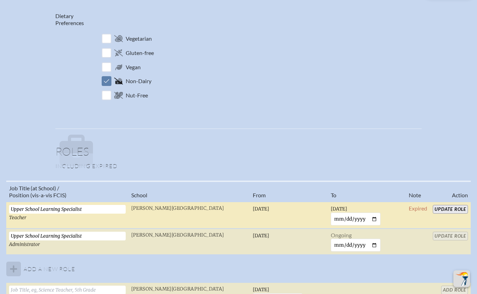  I want to click on span: Nut-Free, so click(137, 95).